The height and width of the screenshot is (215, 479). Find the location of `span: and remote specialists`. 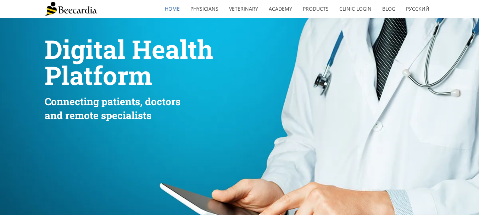

span: and remote specialists is located at coordinates (98, 115).